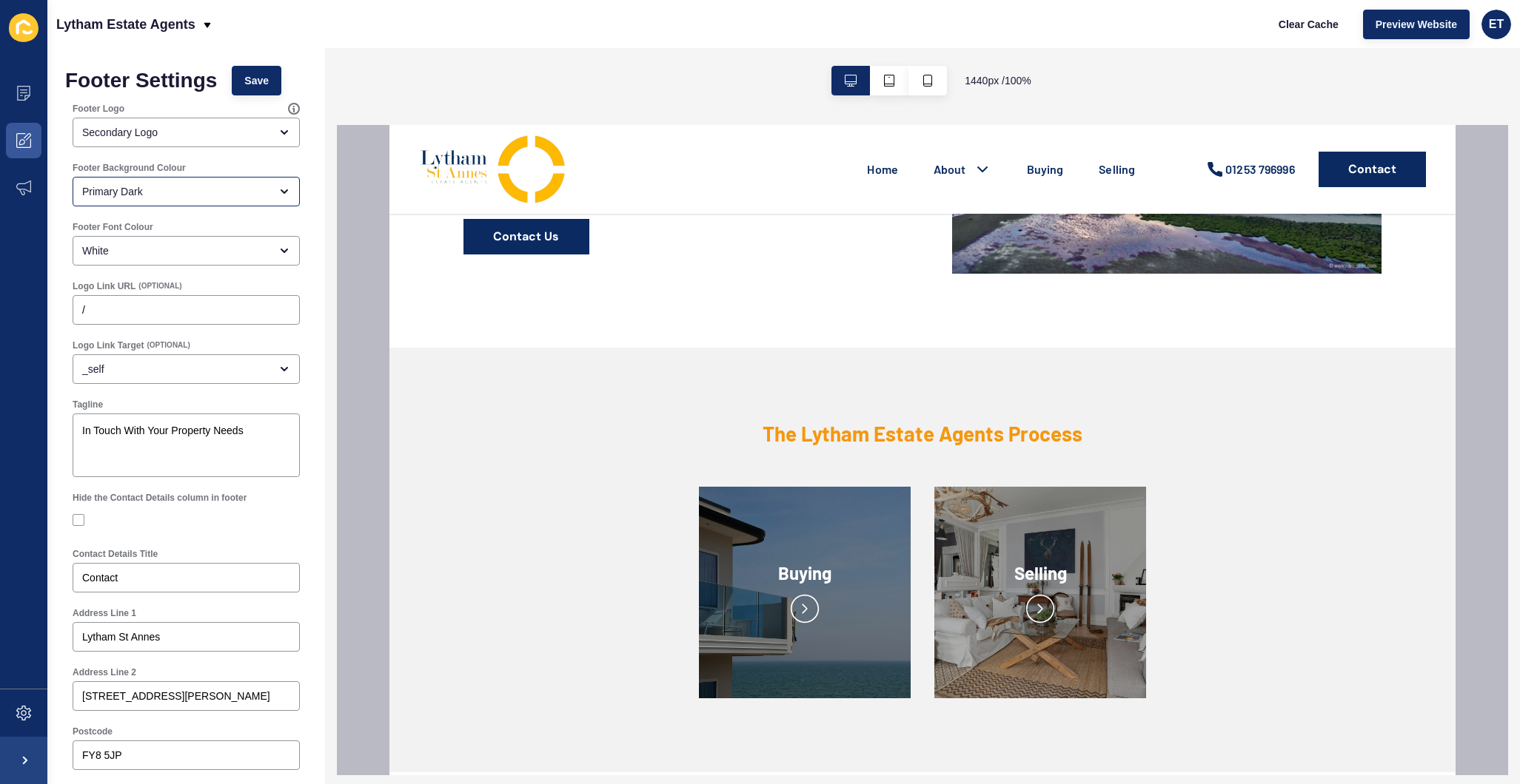 This screenshot has height=784, width=1520. What do you see at coordinates (982, 44) in the screenshot?
I see `a: Contact` at bounding box center [982, 44].